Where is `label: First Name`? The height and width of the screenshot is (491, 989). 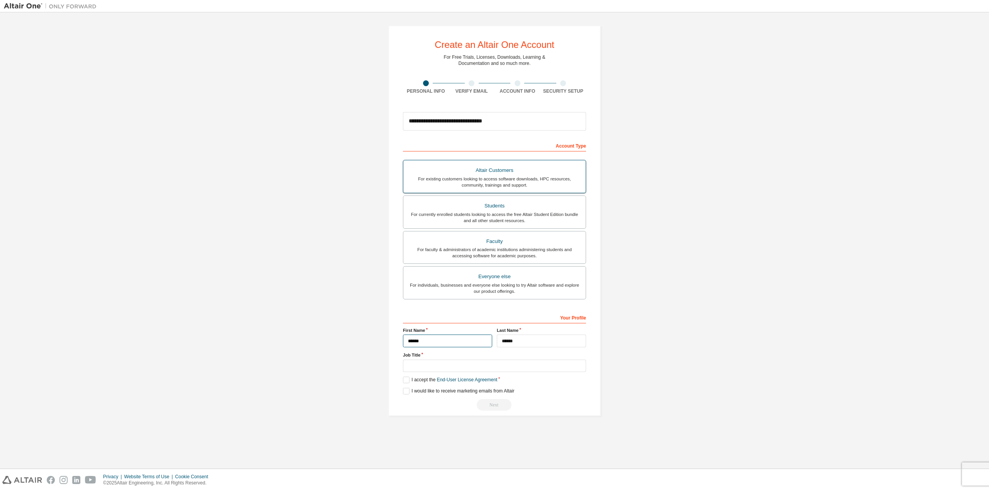
label: First Name is located at coordinates (447, 330).